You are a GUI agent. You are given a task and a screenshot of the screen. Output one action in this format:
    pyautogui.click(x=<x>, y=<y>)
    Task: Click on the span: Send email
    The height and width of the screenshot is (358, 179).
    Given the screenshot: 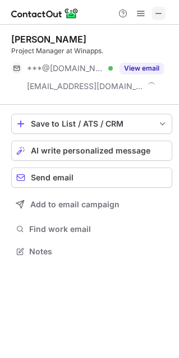 What is the action you would take?
    pyautogui.click(x=52, y=177)
    